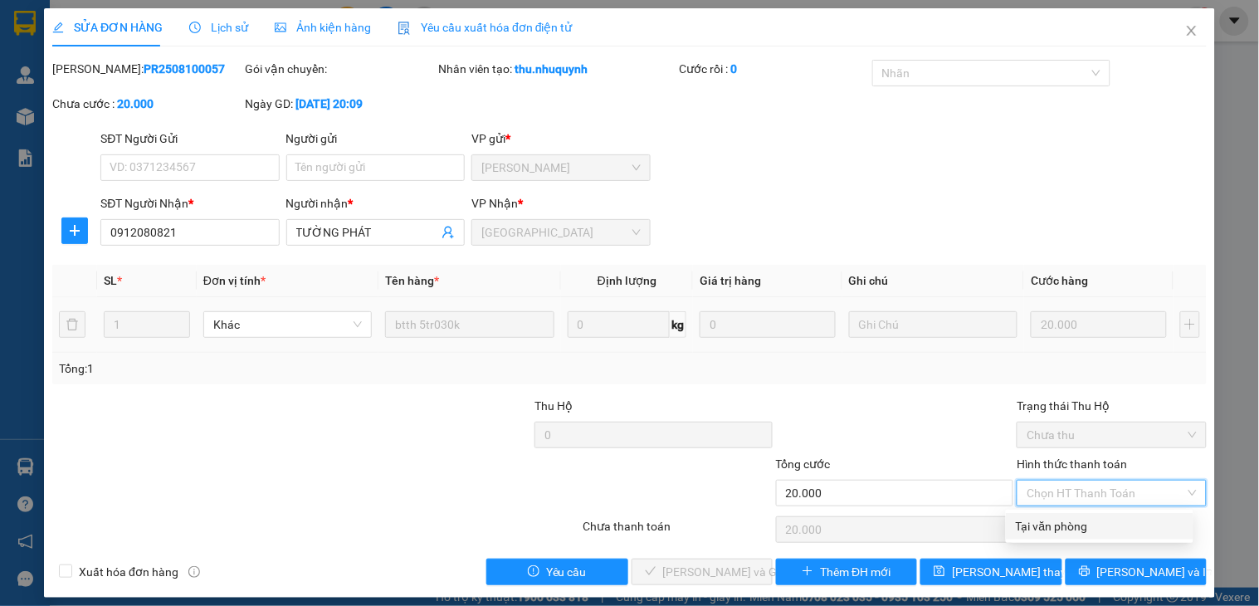 The height and width of the screenshot is (606, 1259). Describe the element at coordinates (557, 69) in the screenshot. I see `div: Nhân viên tạo:` at that location.